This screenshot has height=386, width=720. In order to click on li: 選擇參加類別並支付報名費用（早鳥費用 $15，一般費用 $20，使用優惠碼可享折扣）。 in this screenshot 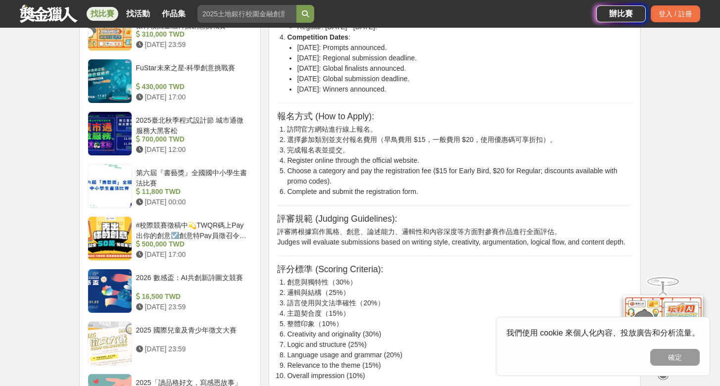, I will do `click(460, 140)`.